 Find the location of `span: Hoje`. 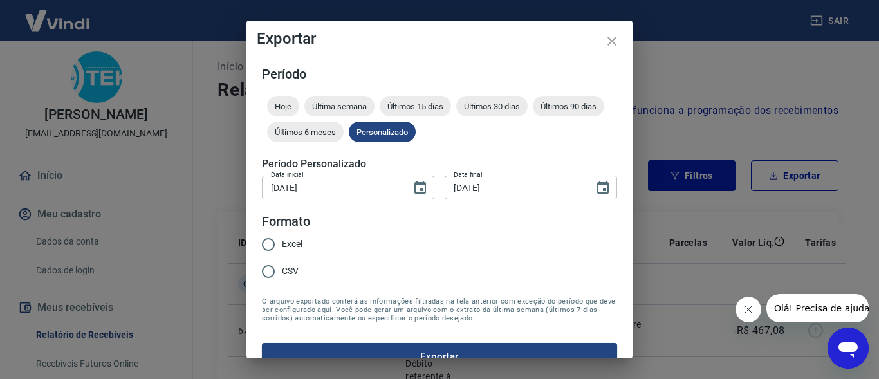

span: Hoje is located at coordinates (283, 106).